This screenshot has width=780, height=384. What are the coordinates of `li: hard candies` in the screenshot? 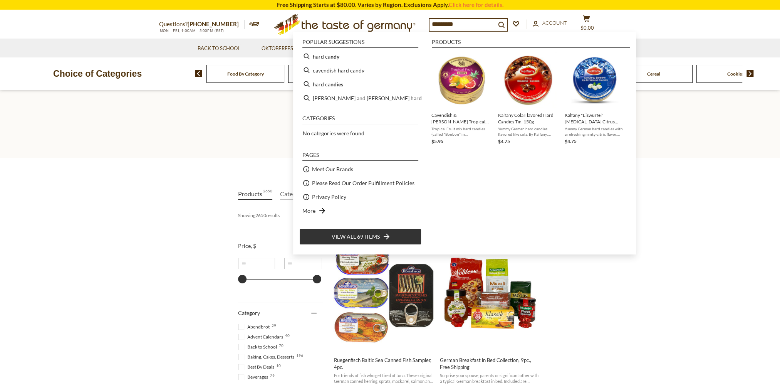 It's located at (360, 84).